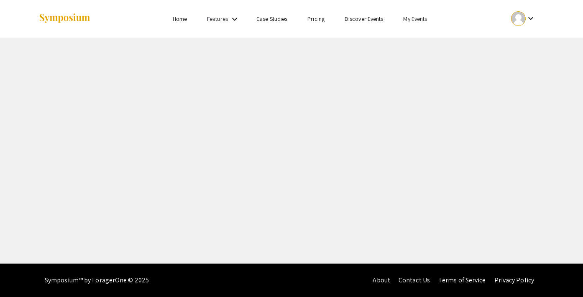 This screenshot has height=297, width=583. I want to click on img: Symposium by ForagerOne, so click(64, 18).